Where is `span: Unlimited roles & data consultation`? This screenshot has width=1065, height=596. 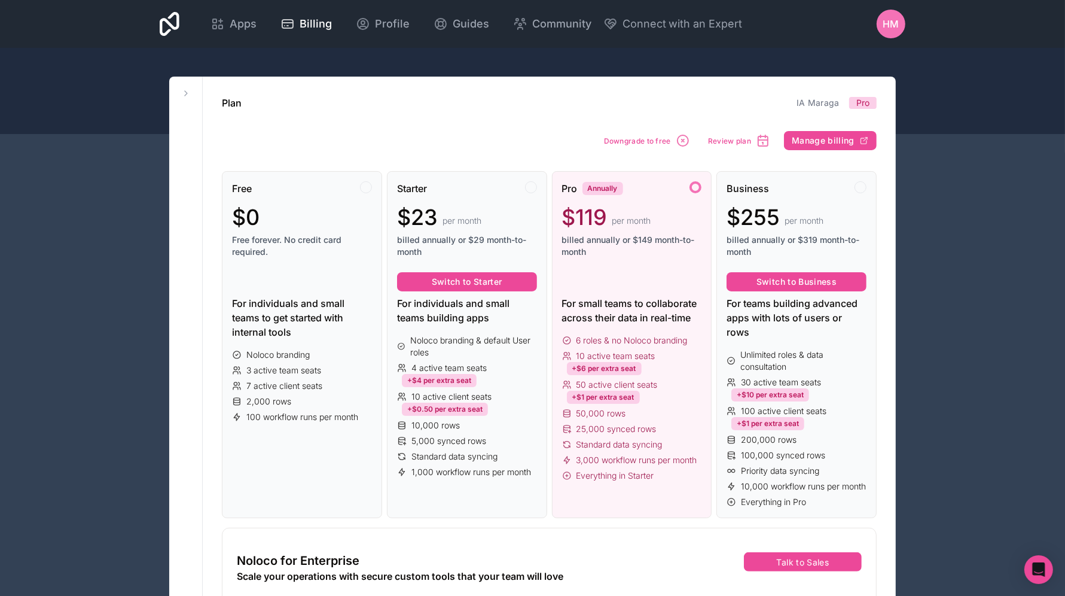 span: Unlimited roles & data consultation is located at coordinates (804, 361).